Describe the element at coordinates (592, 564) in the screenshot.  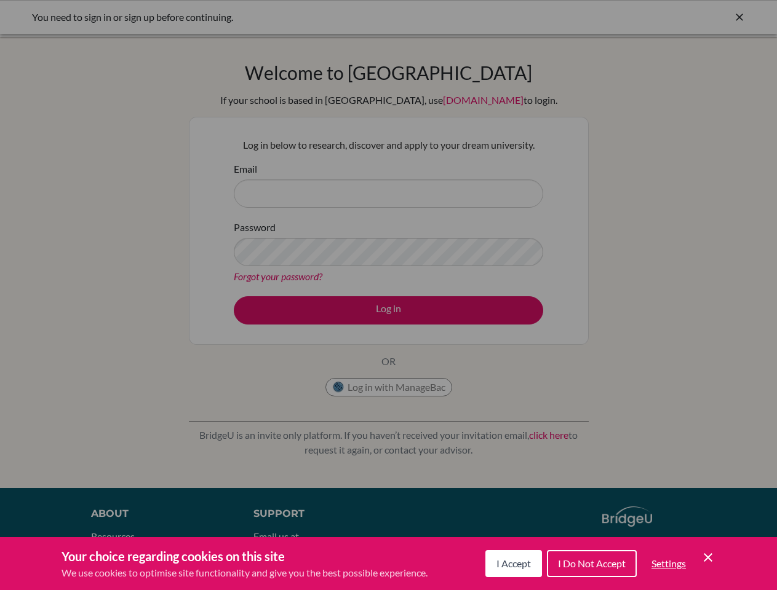
I see `button: I Do Not Accept` at that location.